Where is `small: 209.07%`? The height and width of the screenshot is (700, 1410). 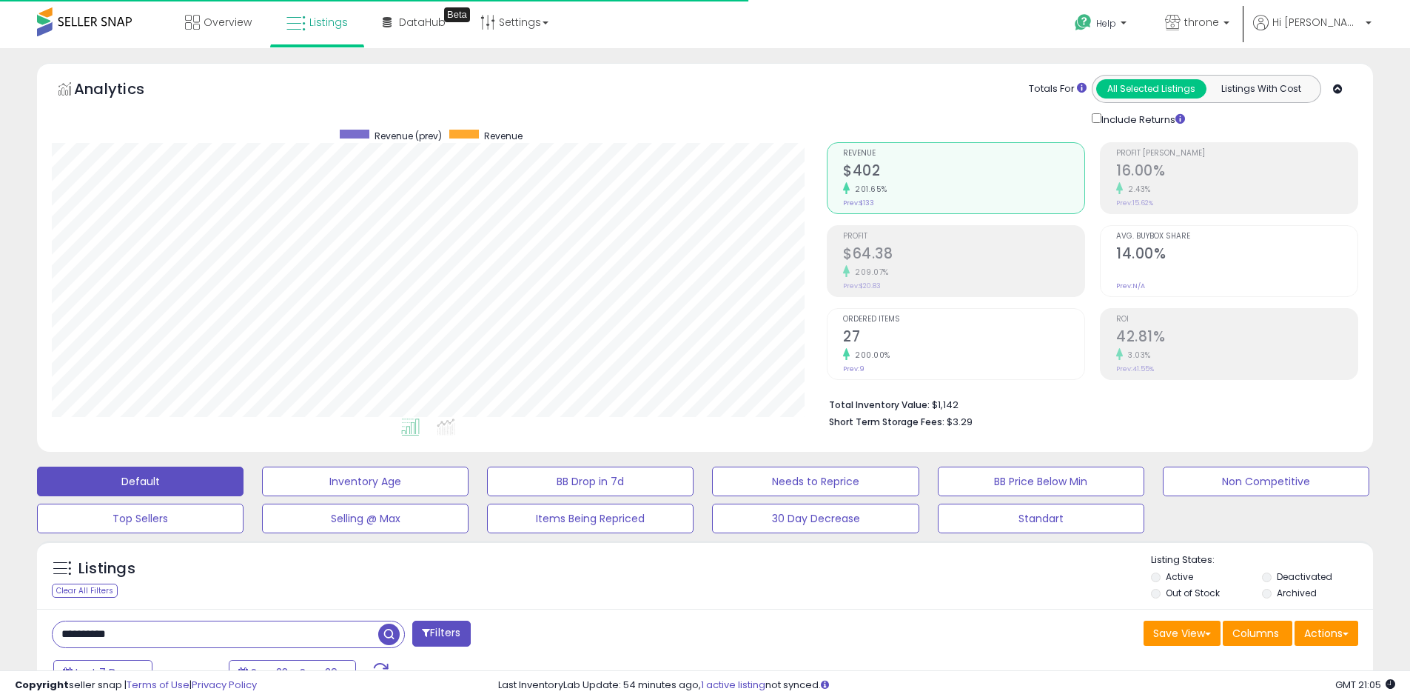 small: 209.07% is located at coordinates (869, 272).